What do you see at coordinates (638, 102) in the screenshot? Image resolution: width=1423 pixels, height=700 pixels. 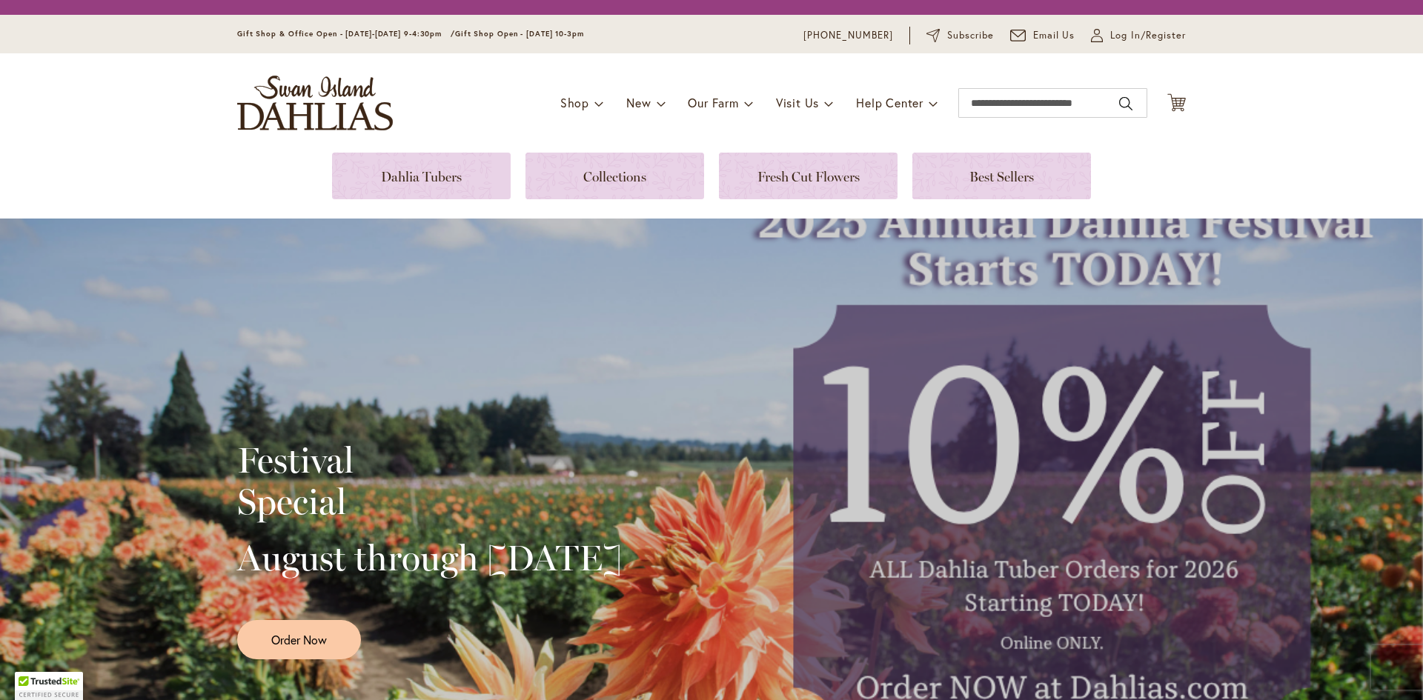 I see `span: New` at bounding box center [638, 102].